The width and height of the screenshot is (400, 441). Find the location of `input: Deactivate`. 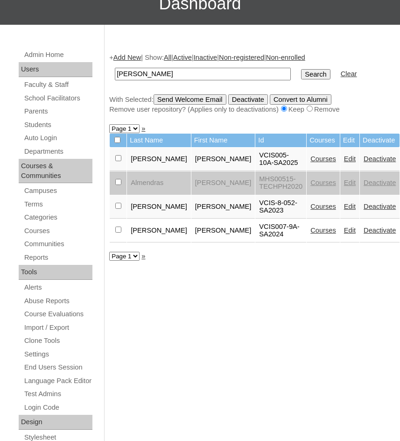

input: Deactivate is located at coordinates (248, 99).